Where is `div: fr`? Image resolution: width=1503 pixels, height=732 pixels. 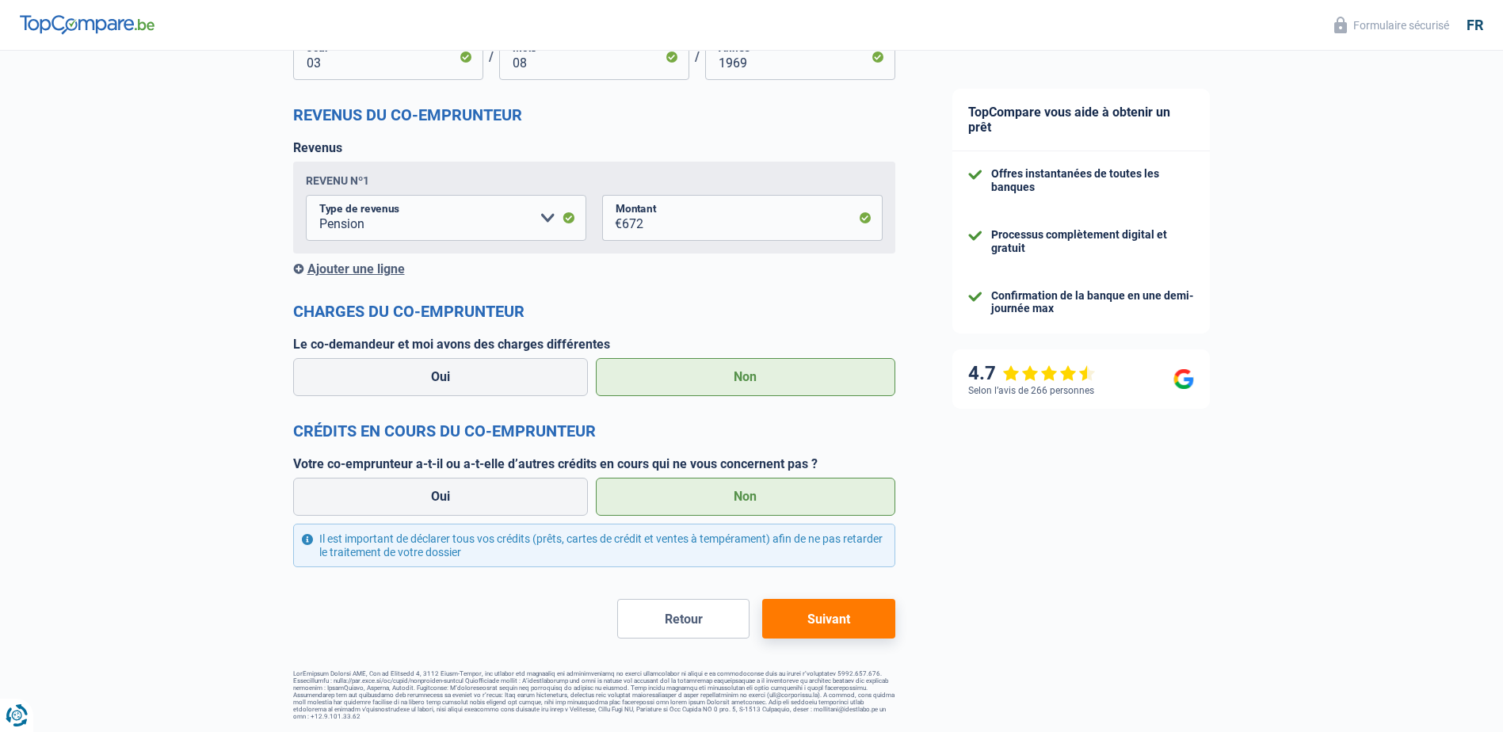 div: fr is located at coordinates (1475, 25).